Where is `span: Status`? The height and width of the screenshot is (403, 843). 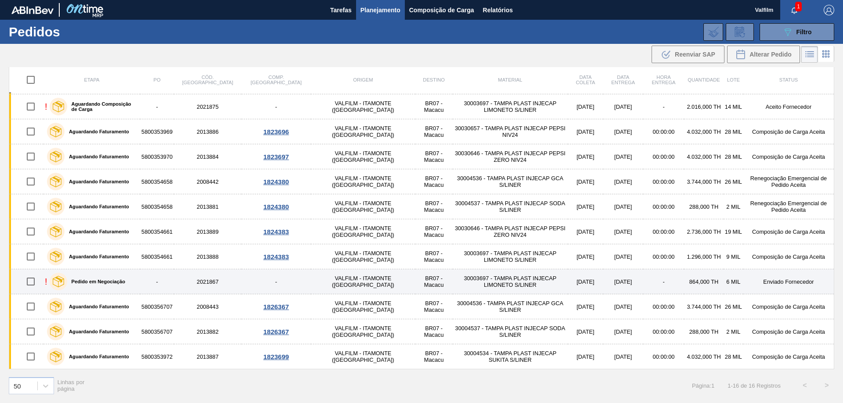
span: Status is located at coordinates (788, 80).